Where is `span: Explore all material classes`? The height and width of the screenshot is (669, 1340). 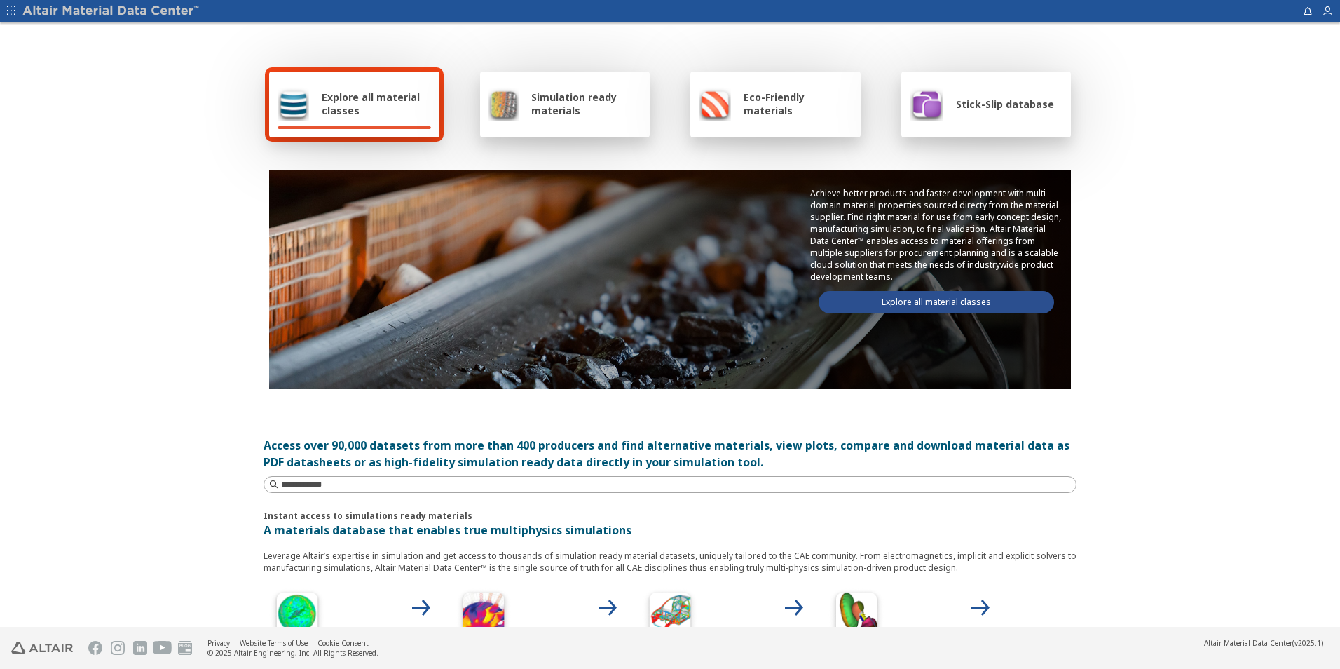 span: Explore all material classes is located at coordinates (376, 104).